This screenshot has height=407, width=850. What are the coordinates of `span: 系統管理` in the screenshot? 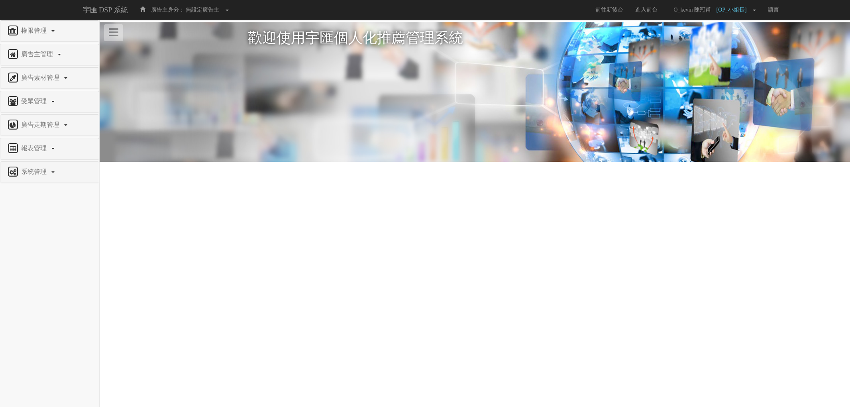 It's located at (35, 171).